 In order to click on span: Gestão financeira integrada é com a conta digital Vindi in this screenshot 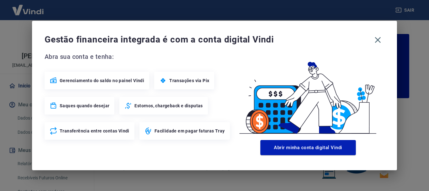, I will do `click(208, 40)`.